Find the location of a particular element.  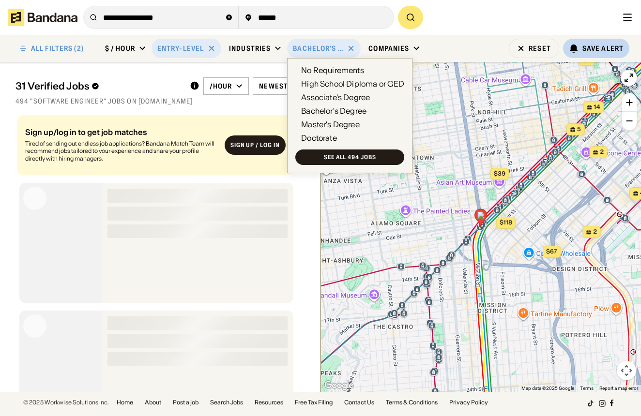

div: 31 Verified Jobs is located at coordinates (99, 86).